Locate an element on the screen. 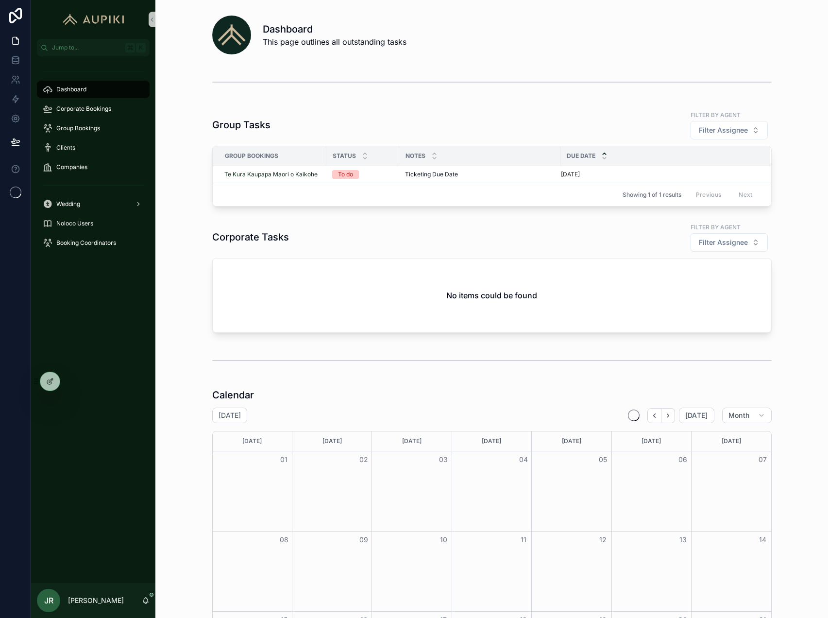 Image resolution: width=828 pixels, height=618 pixels. button: Back is located at coordinates (654, 415).